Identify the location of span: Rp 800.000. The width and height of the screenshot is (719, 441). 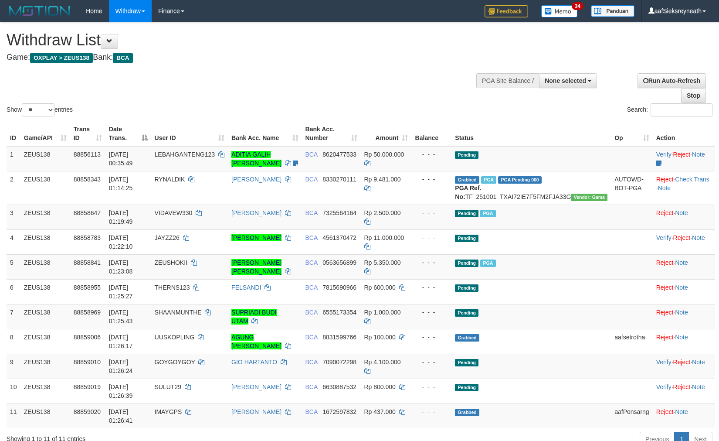
(380, 387).